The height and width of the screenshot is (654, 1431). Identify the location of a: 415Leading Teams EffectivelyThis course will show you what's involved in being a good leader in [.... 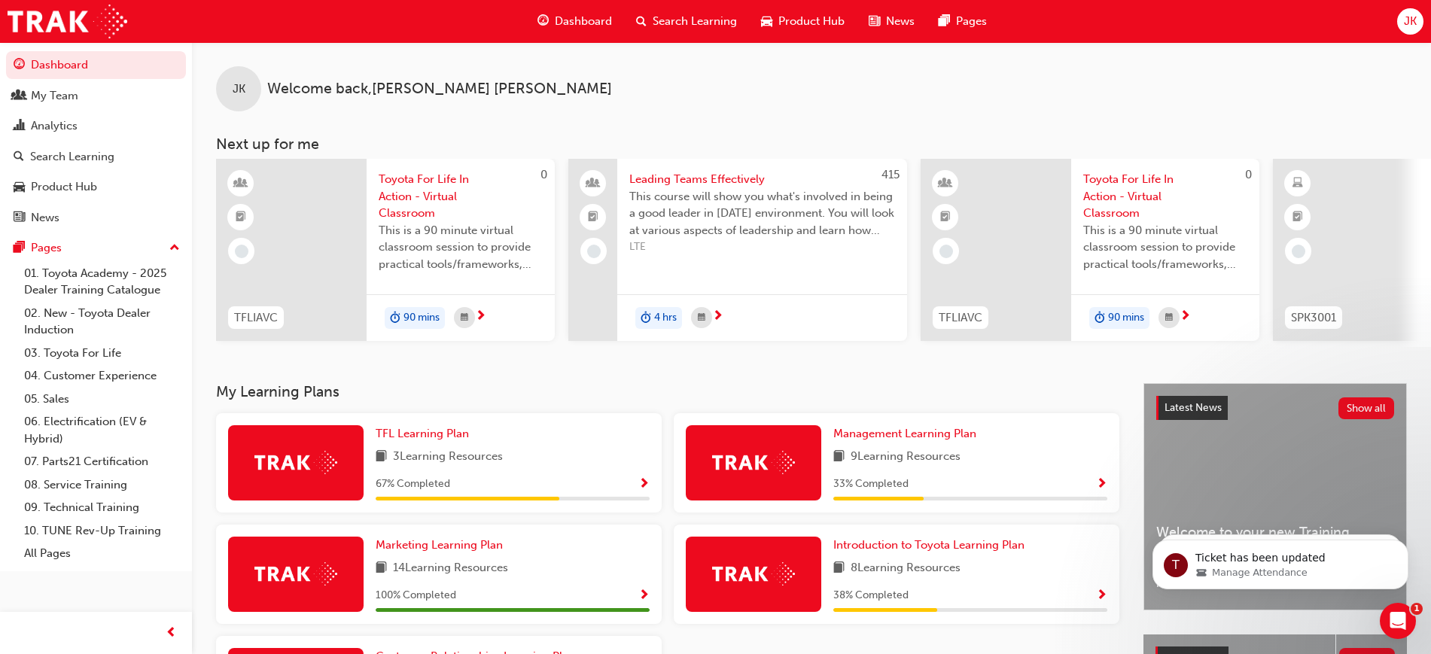
(738, 250).